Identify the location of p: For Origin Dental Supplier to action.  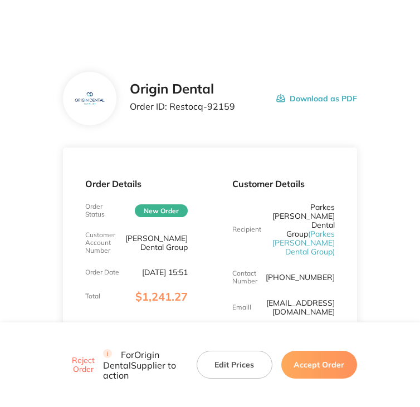
(143, 365).